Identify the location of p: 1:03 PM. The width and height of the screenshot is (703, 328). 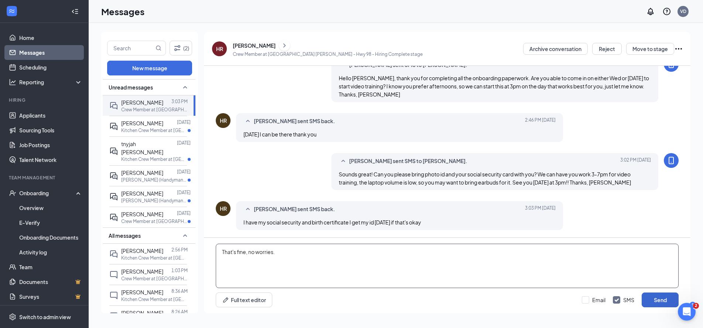
(180, 270).